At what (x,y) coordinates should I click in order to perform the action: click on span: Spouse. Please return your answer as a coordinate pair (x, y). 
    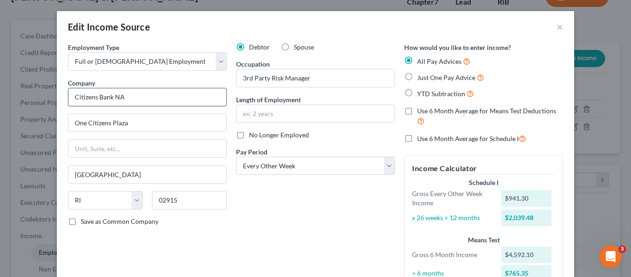
    Looking at the image, I should click on (304, 47).